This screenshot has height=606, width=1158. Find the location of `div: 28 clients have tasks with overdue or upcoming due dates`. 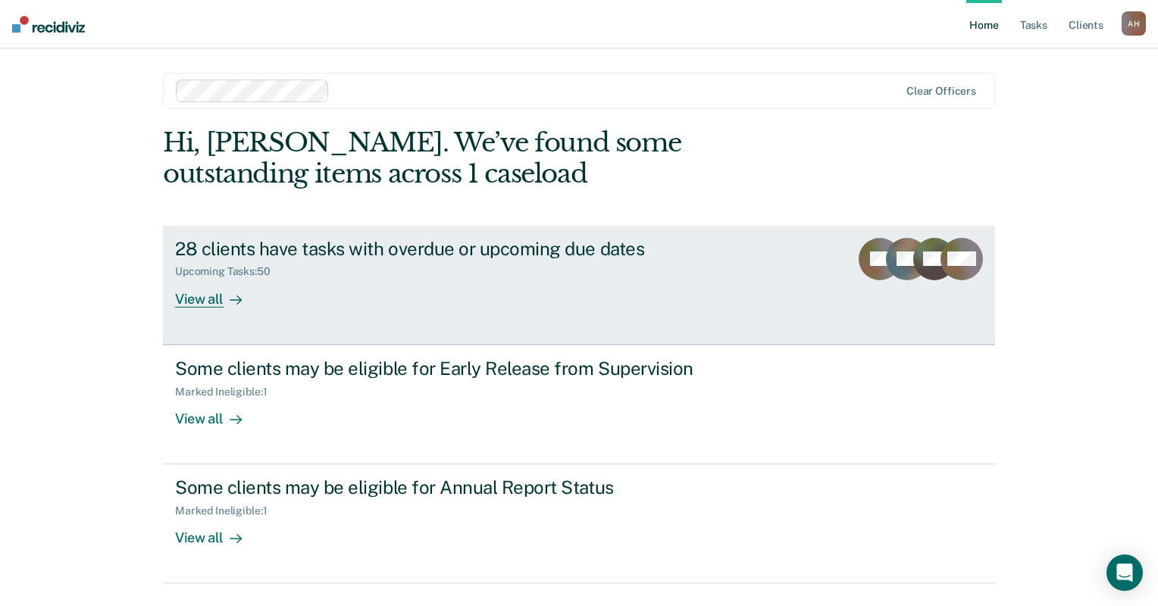

div: 28 clients have tasks with overdue or upcoming due dates is located at coordinates (441, 249).